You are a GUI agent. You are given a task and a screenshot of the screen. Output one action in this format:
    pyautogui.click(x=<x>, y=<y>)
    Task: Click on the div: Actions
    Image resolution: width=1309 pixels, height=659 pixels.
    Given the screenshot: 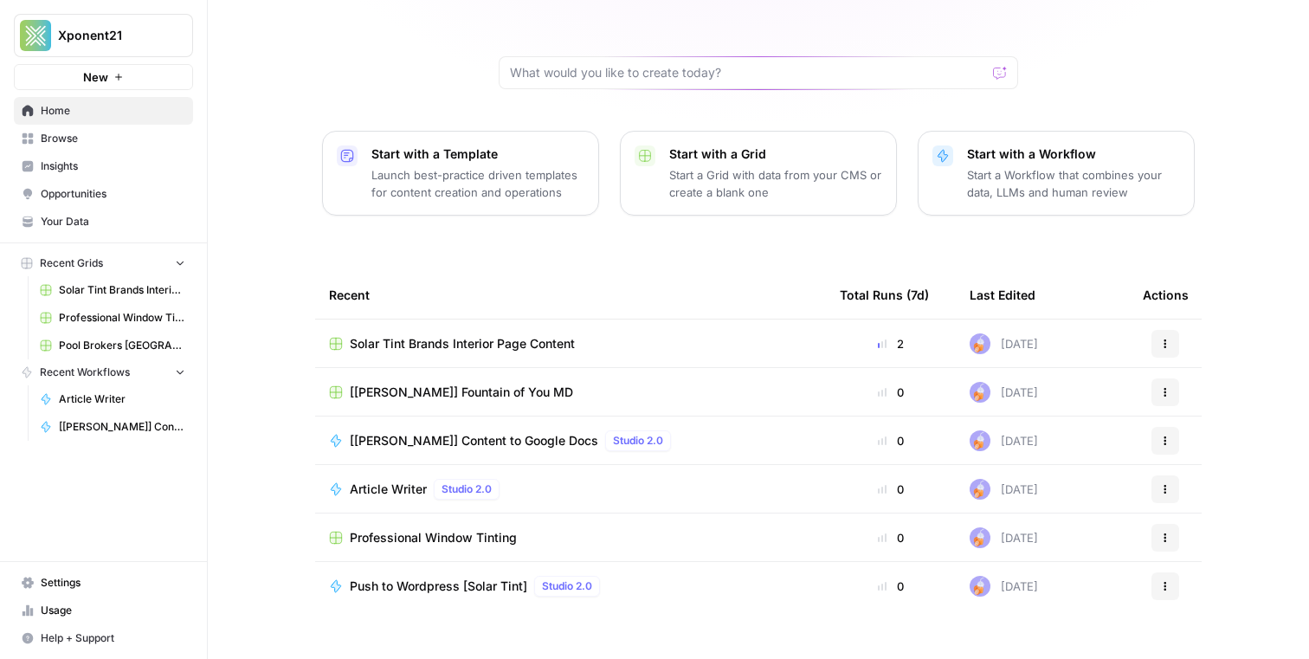 What is the action you would take?
    pyautogui.click(x=1165, y=294)
    